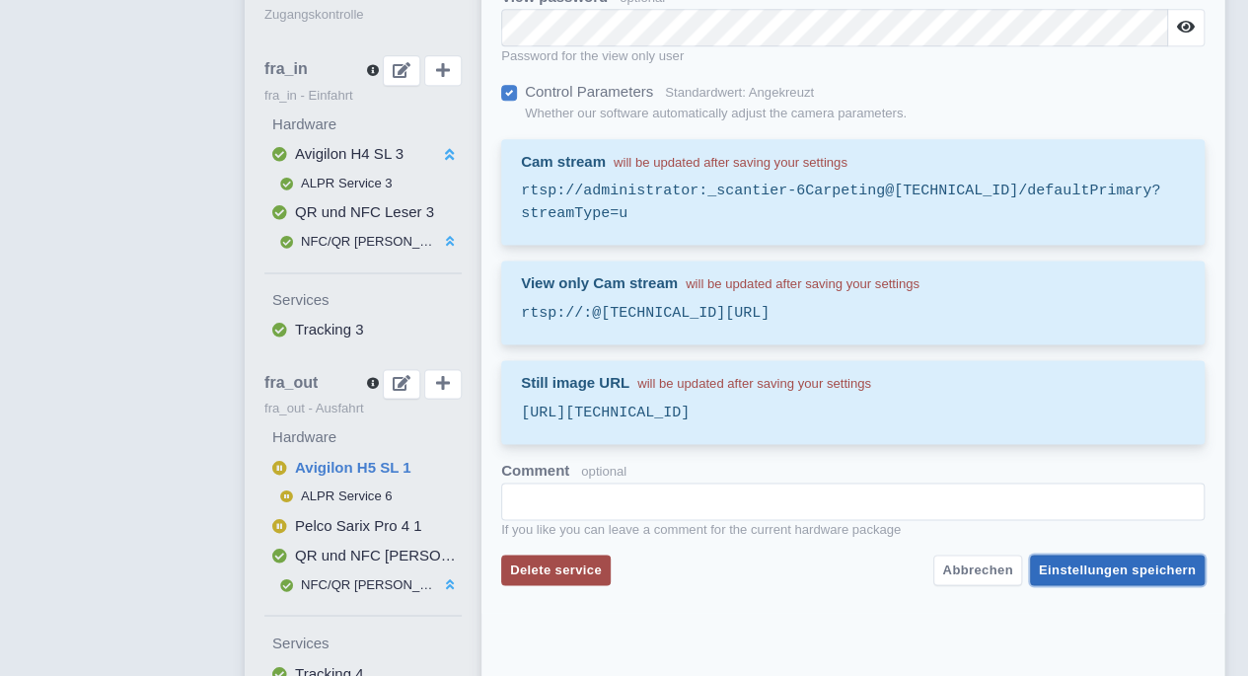  Describe the element at coordinates (852, 56) in the screenshot. I see `small: Password for the view only user` at that location.